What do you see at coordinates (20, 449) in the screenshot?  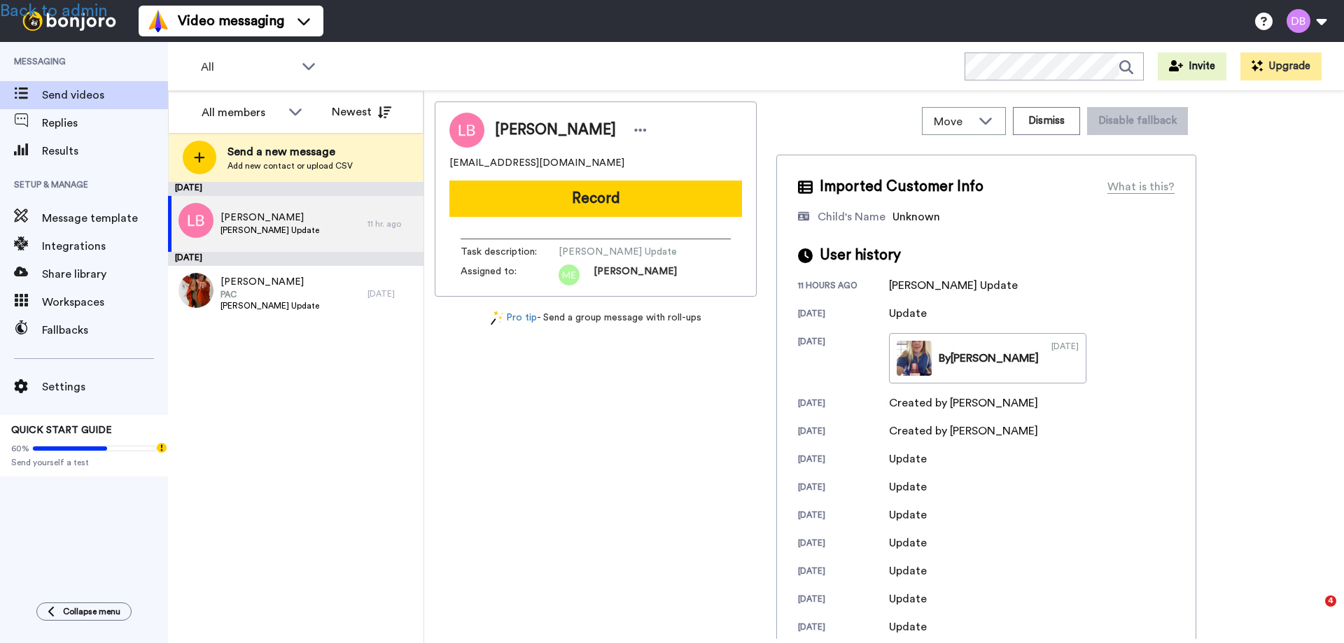 I see `span: 60%` at bounding box center [20, 449].